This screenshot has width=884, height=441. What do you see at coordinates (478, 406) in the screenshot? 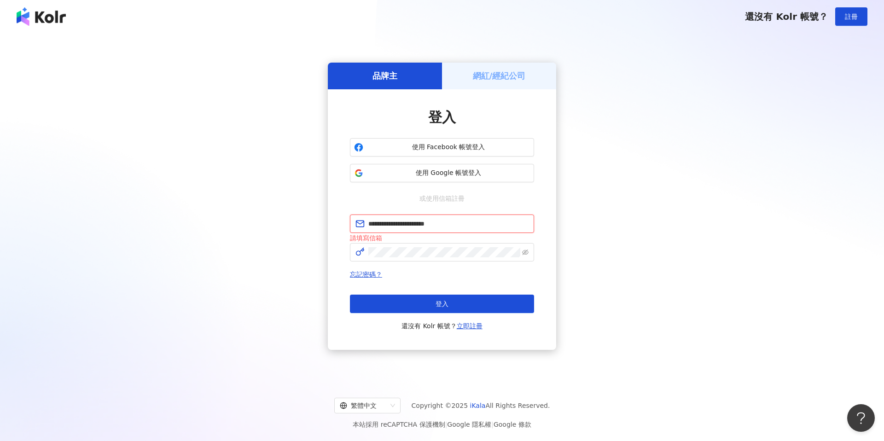
I see `a: iKala` at bounding box center [478, 406].